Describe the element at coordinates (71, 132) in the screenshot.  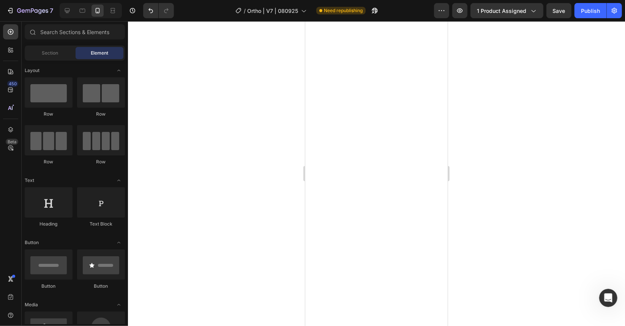
I see `div: ❓Visit Help center` at that location.